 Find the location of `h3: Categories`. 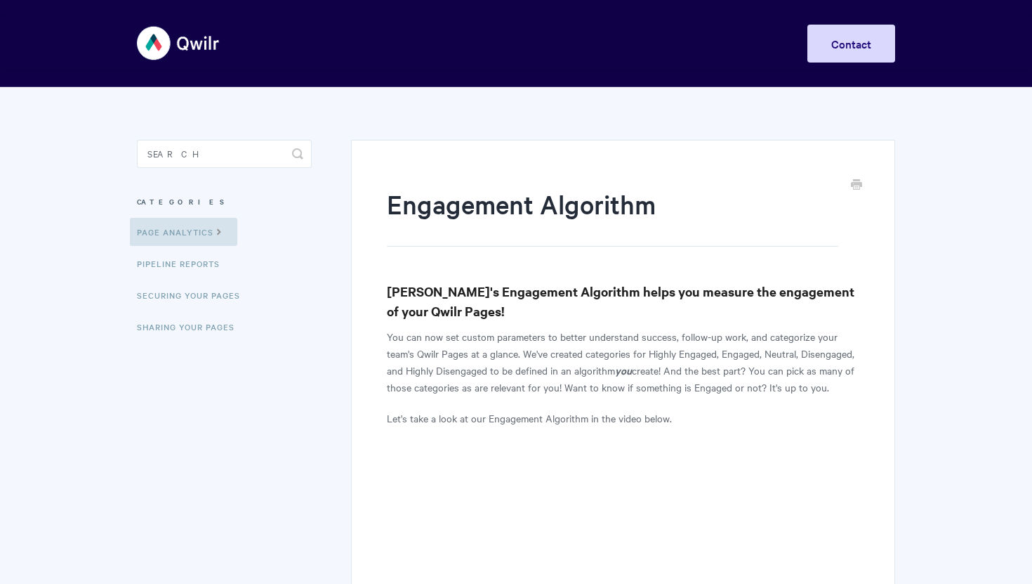

h3: Categories is located at coordinates (224, 202).